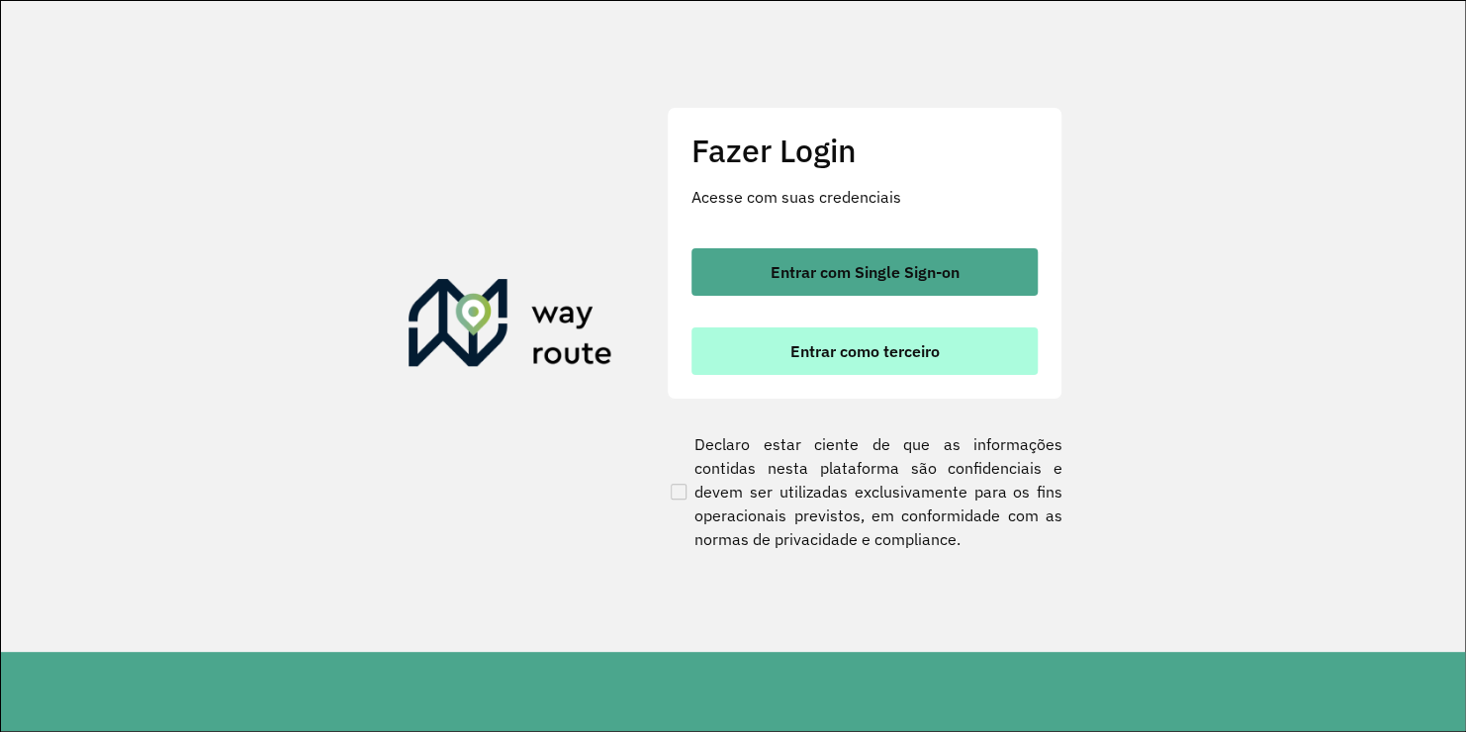 The image size is (1466, 732). Describe the element at coordinates (864, 197) in the screenshot. I see `p: Acesse com suas credenciais` at that location.